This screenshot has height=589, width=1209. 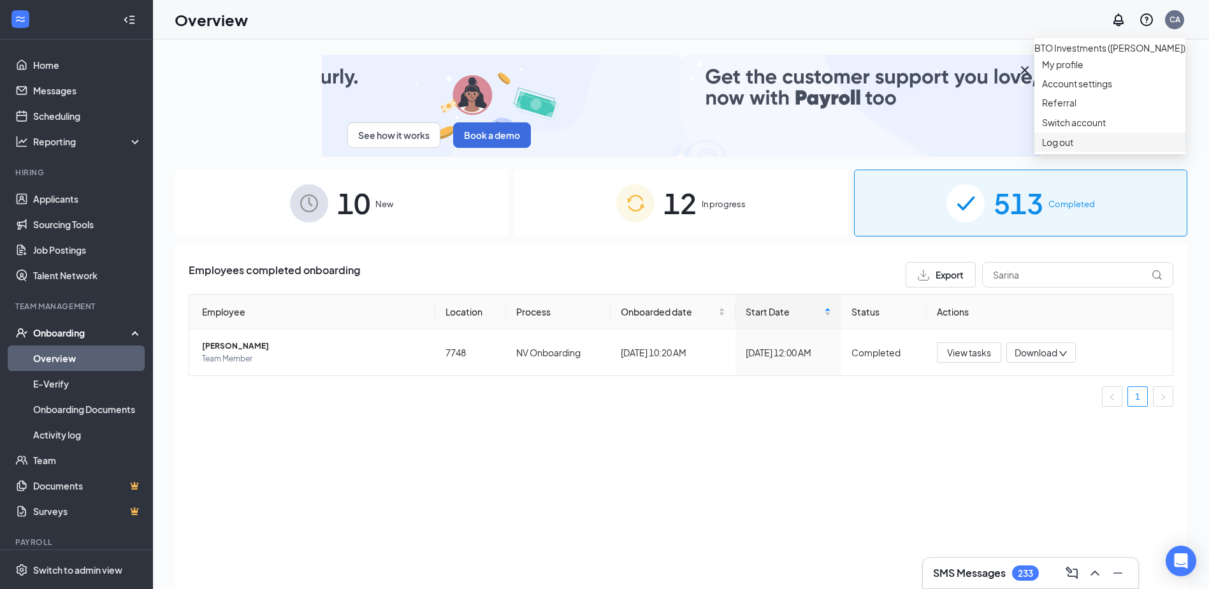 What do you see at coordinates (1112, 397) in the screenshot?
I see `span: left` at bounding box center [1112, 397].